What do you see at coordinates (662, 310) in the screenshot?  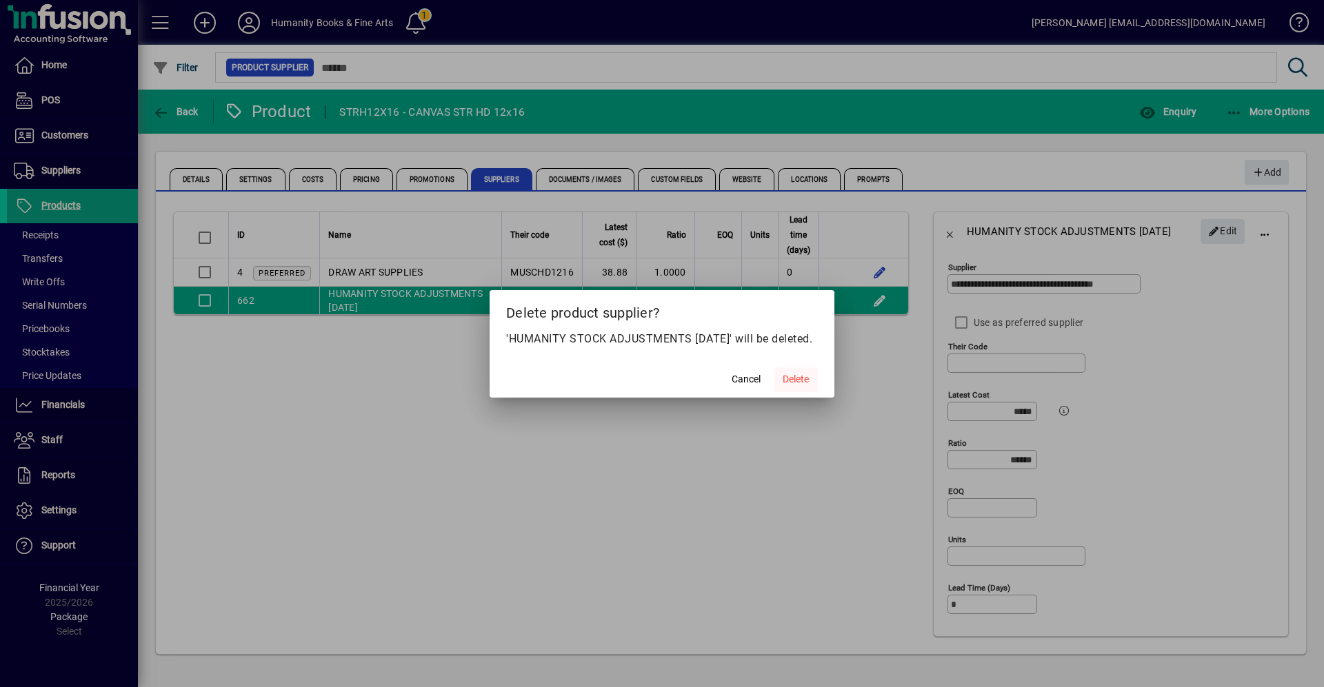 I see `h2: Delete product supplier?` at bounding box center [662, 310].